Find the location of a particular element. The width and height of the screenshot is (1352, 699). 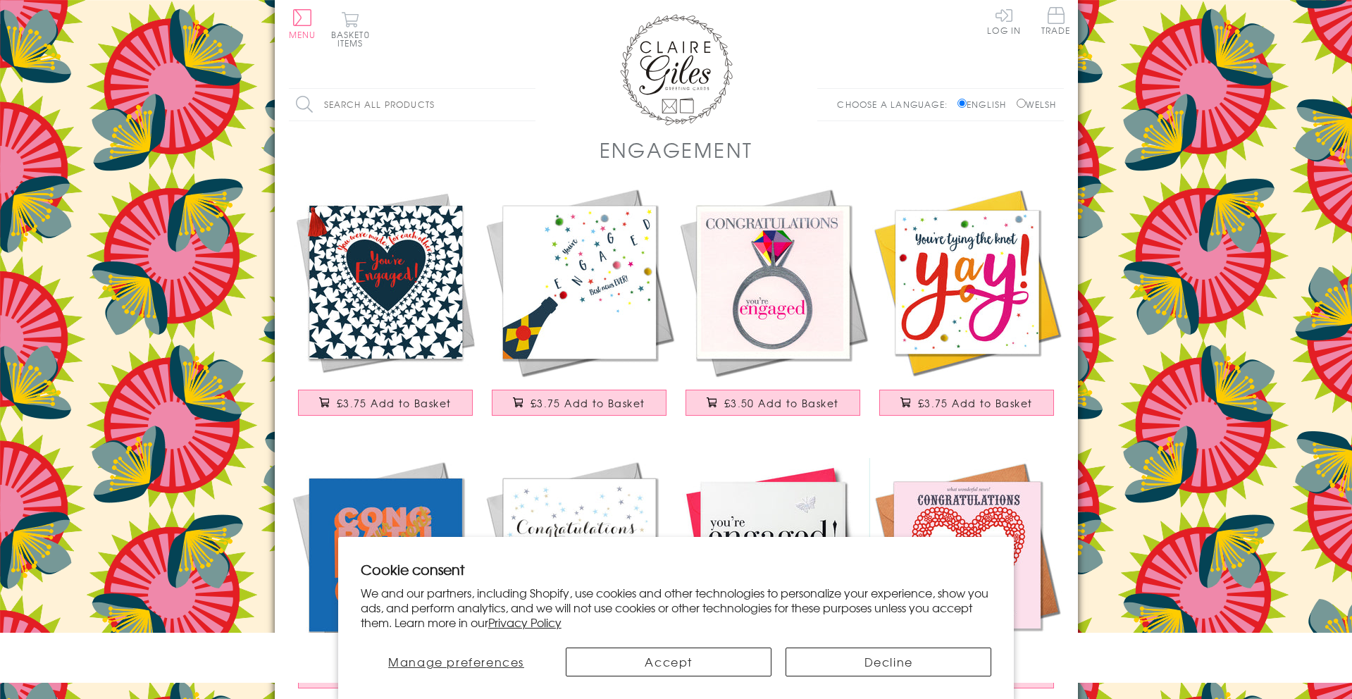

a: Wedding Card, Pop! You're Engaged Best News, Embellished with colourful pompoms £3.75 Add to Basket is located at coordinates (579, 307).